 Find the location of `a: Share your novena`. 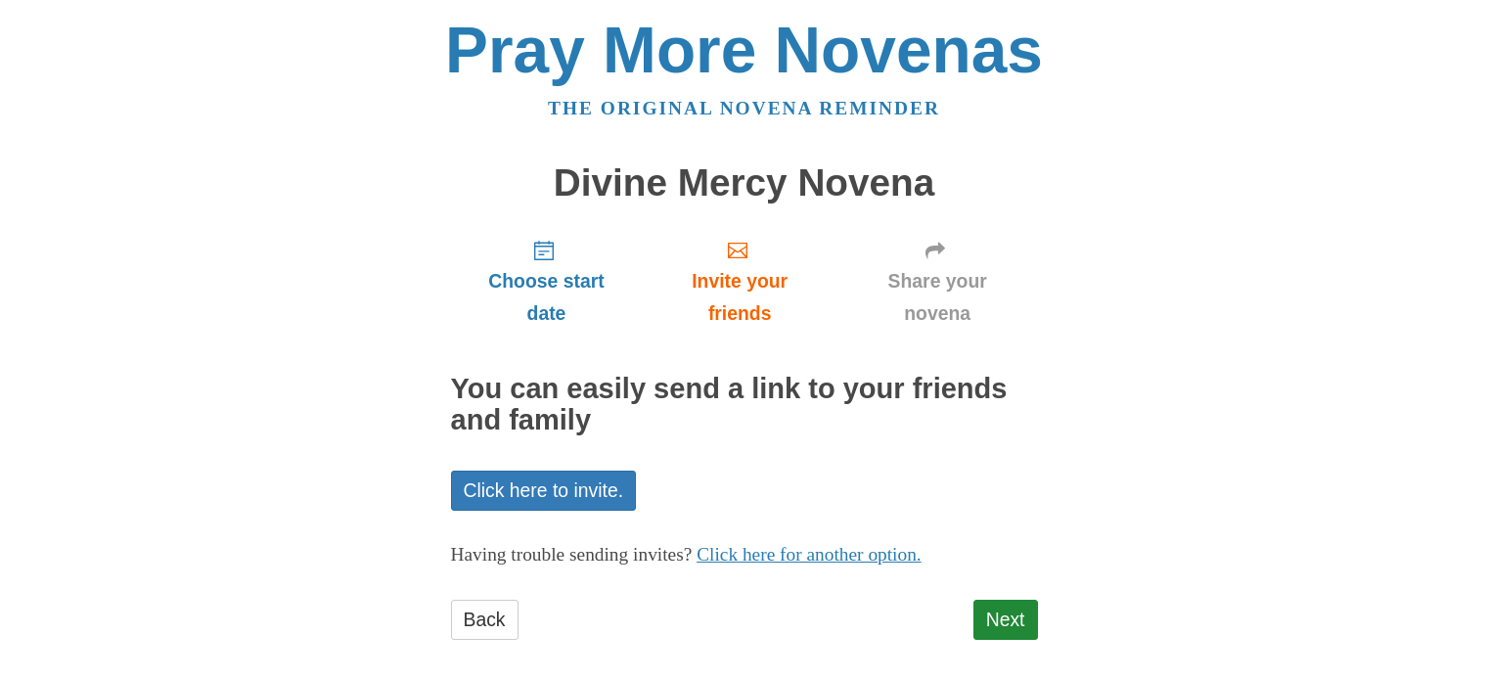

a: Share your novena is located at coordinates (937, 281).